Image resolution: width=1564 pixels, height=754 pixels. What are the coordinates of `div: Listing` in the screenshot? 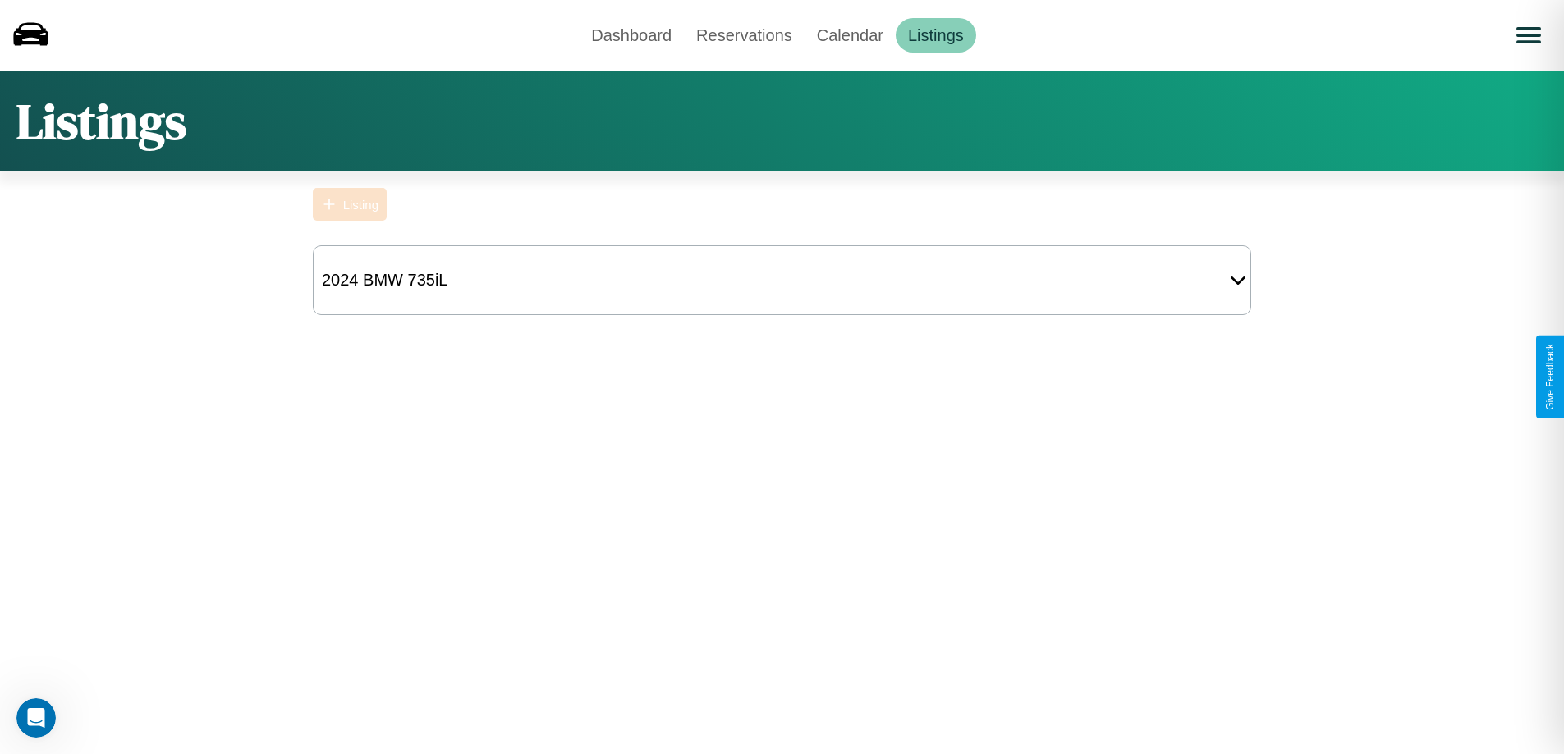 It's located at (360, 204).